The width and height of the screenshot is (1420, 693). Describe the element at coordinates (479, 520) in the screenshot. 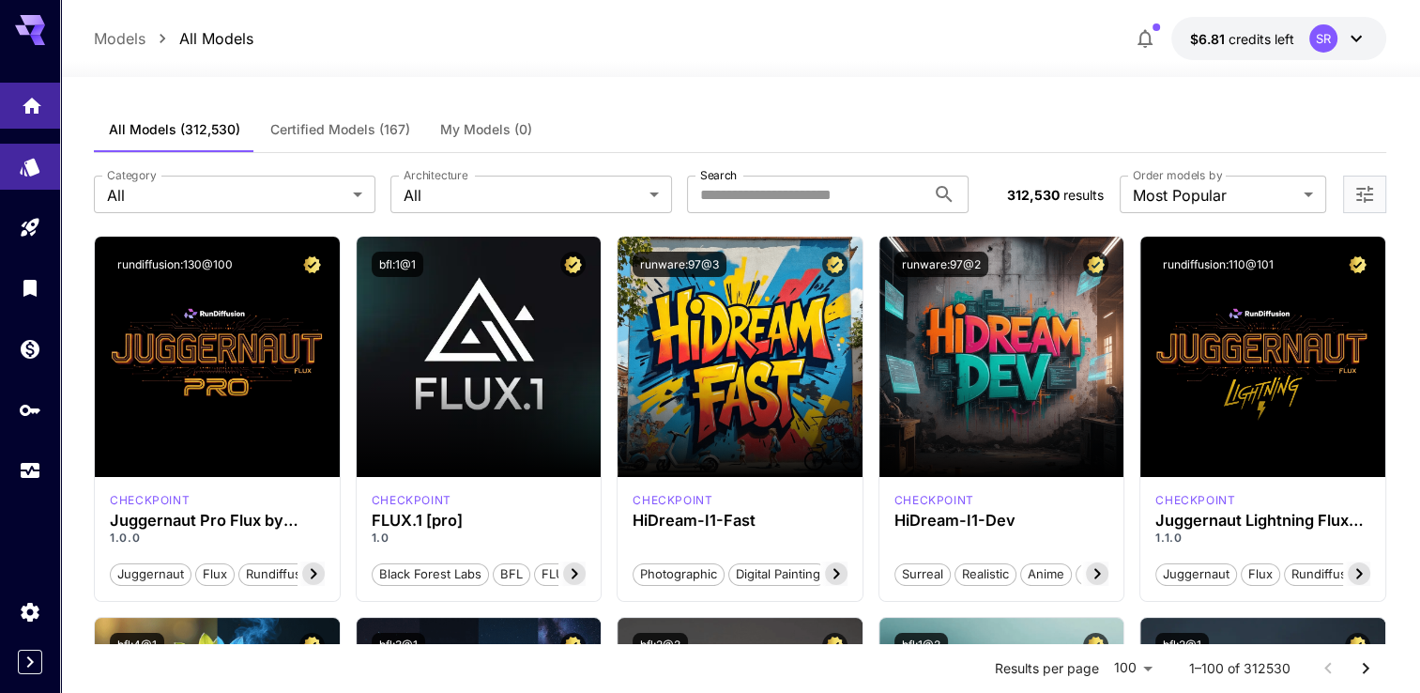

I see `h3: FLUX.1 [pro]` at that location.